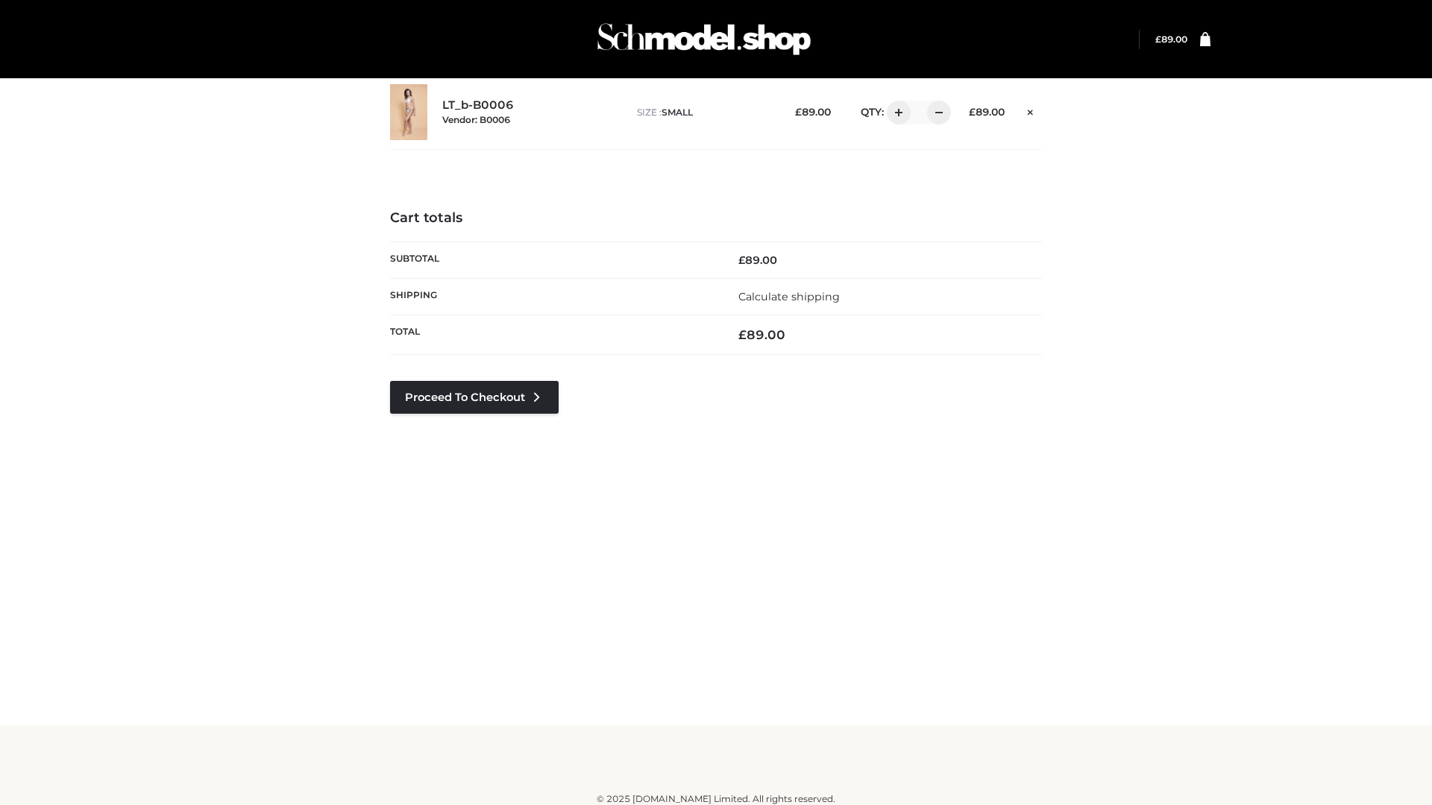  What do you see at coordinates (789, 297) in the screenshot?
I see `a: Calculate shipping` at bounding box center [789, 297].